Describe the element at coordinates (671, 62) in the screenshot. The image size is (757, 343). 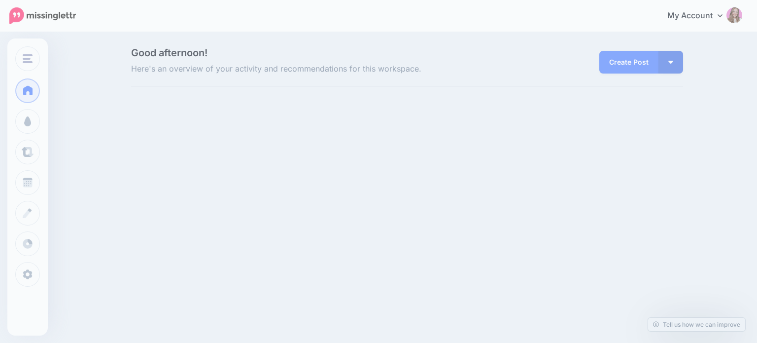
I see `img: arrow-down-white.png` at that location.